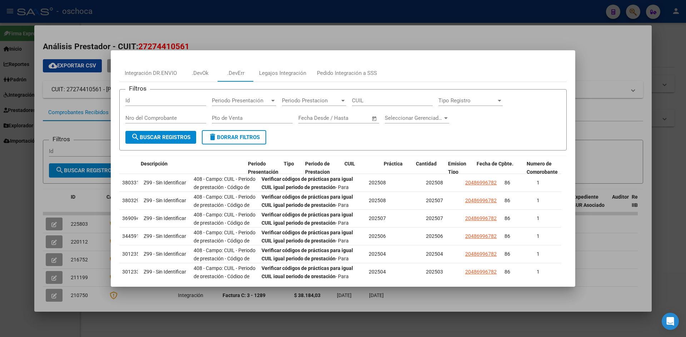 The height and width of the screenshot is (337, 686). What do you see at coordinates (154, 164) in the screenshot?
I see `span: Descripción` at bounding box center [154, 164].